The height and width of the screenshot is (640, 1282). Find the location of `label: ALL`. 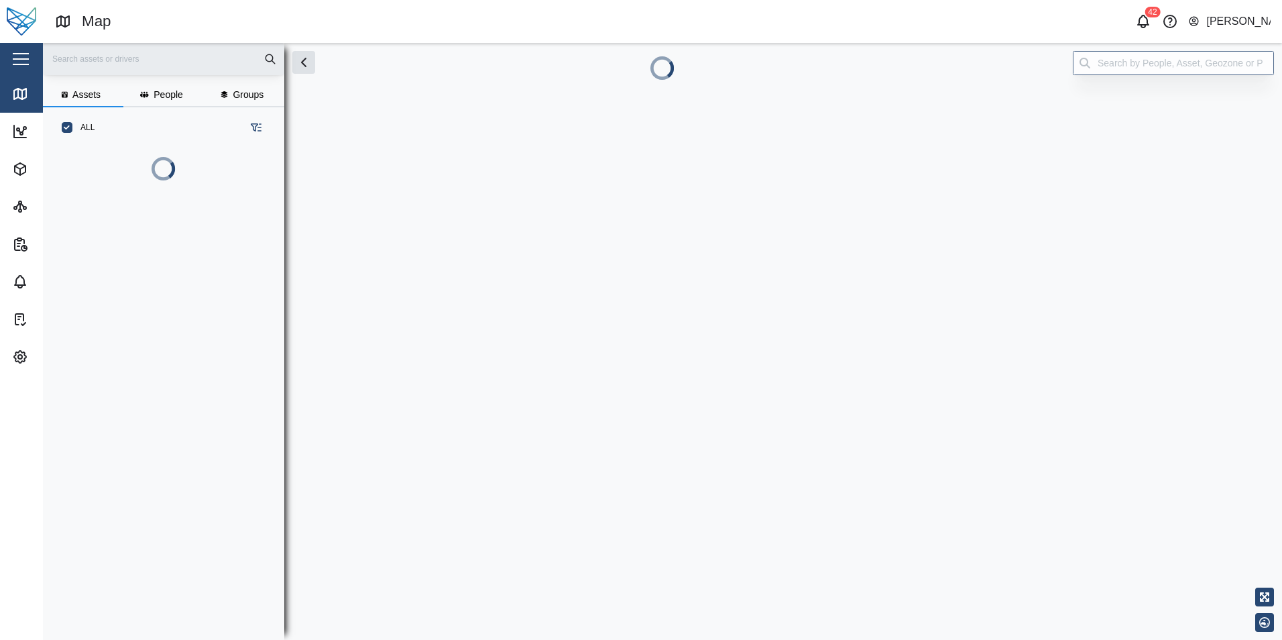

label: ALL is located at coordinates (83, 127).